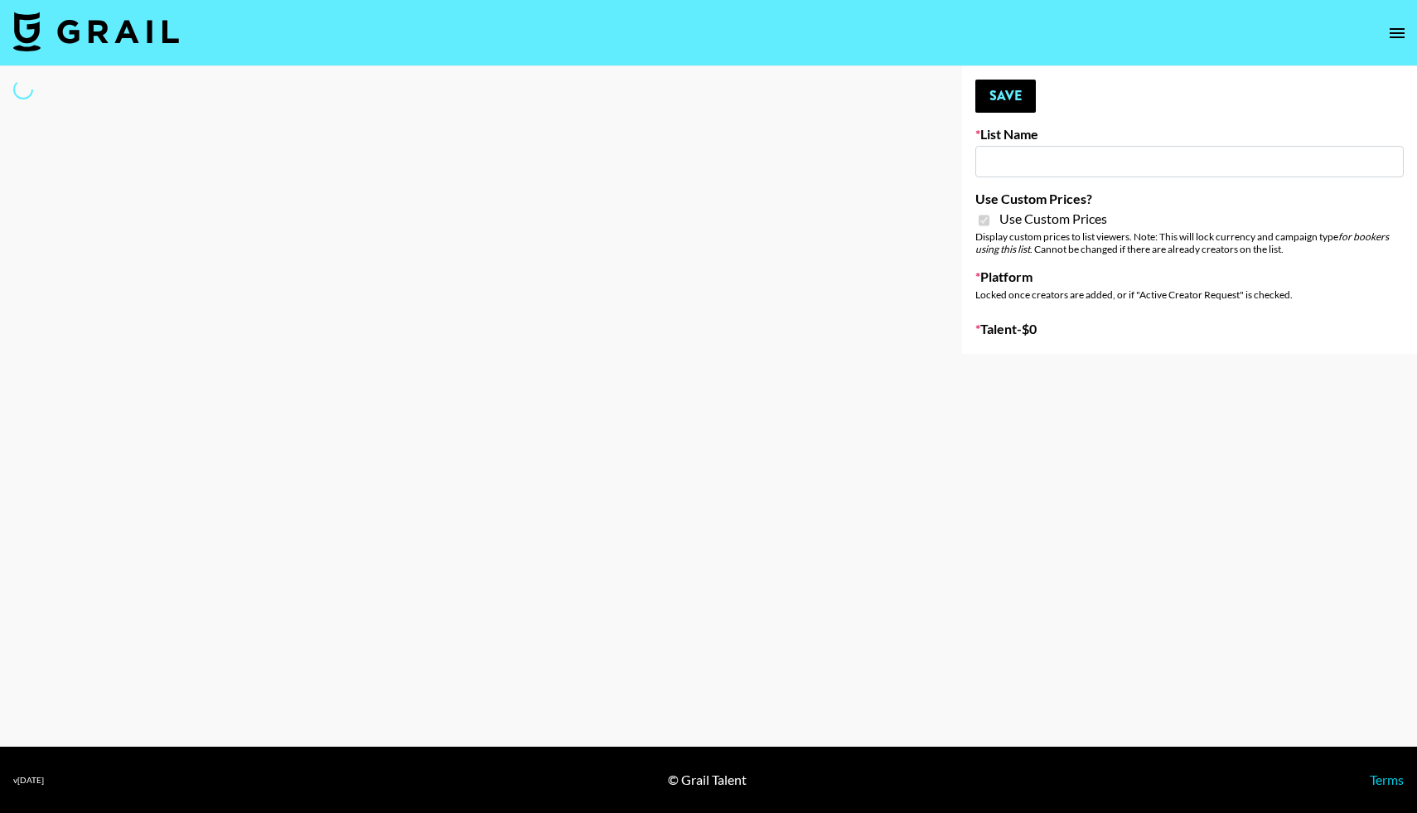 The height and width of the screenshot is (813, 1417). What do you see at coordinates (1387, 779) in the screenshot?
I see `a: Terms` at bounding box center [1387, 779].